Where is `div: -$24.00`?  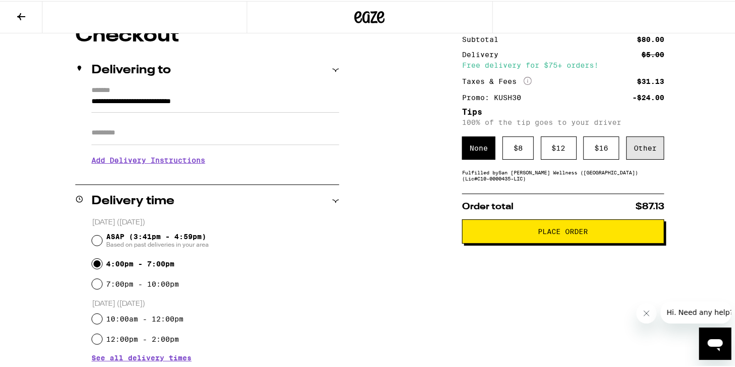
div: -$24.00 is located at coordinates (648, 97).